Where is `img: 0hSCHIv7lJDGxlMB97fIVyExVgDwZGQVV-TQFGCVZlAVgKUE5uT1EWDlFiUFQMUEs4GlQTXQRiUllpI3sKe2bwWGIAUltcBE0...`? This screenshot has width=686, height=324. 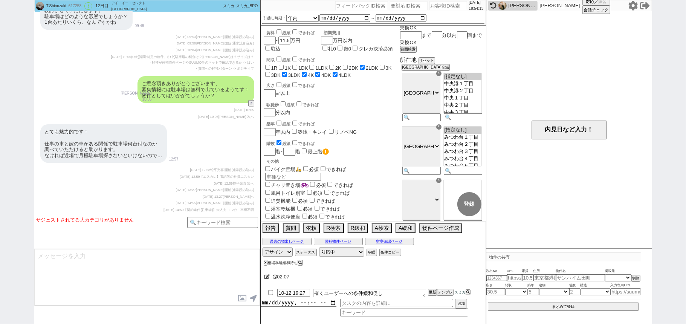
img: 0hSCHIv7lJDGxlMB97fIVyExVgDwZGQVV-TQFGCVZlAVgKUE5uT1EWDlFiUFQMUEs4GlQTXQRiUllpI3sKe2bwWGIAUltcBE0... is located at coordinates (40, 6).